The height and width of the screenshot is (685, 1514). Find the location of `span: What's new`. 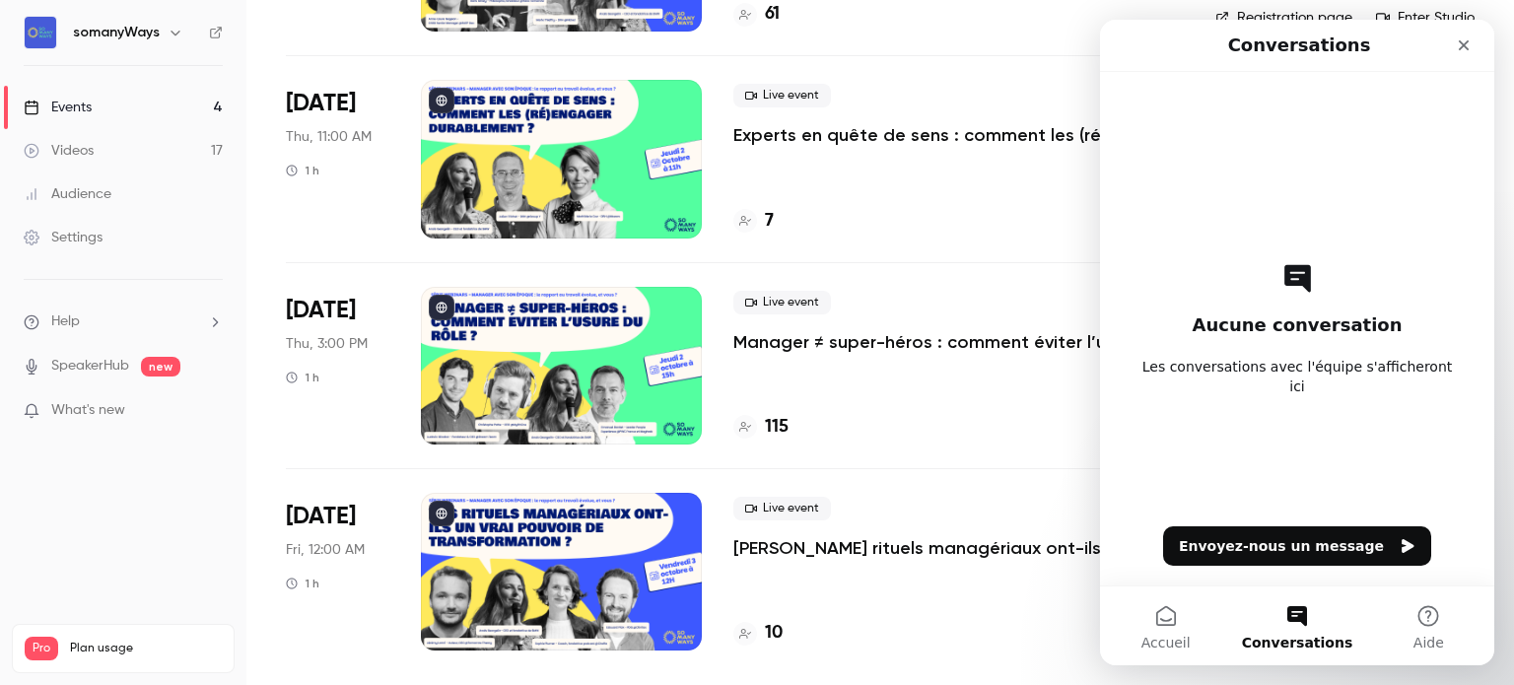

span: What's new is located at coordinates (88, 410).